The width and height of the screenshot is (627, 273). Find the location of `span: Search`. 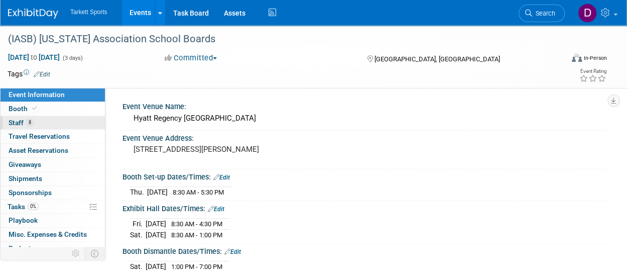

span: Search is located at coordinates (544, 13).